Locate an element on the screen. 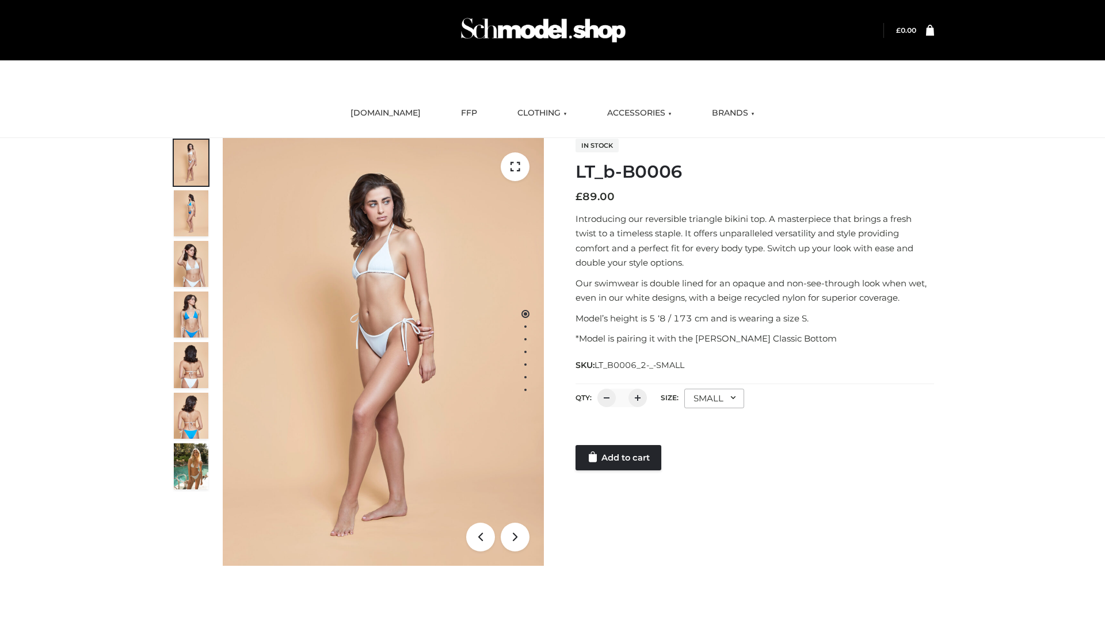 Image resolution: width=1105 pixels, height=621 pixels. p: Introducing our reversible triangle bikini top. A masterpiece that brings a fresh twist to a time... is located at coordinates (754, 241).